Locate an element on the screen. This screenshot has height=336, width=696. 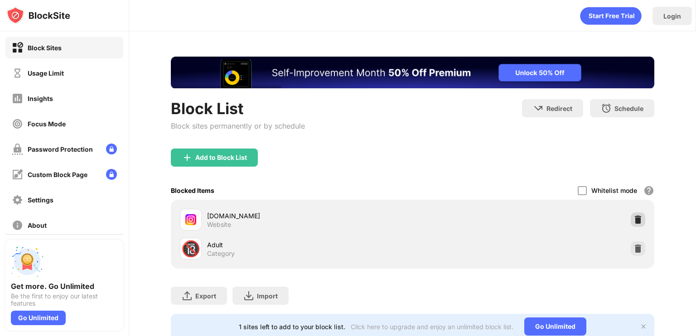
div: Whitelist mode is located at coordinates (614, 190).